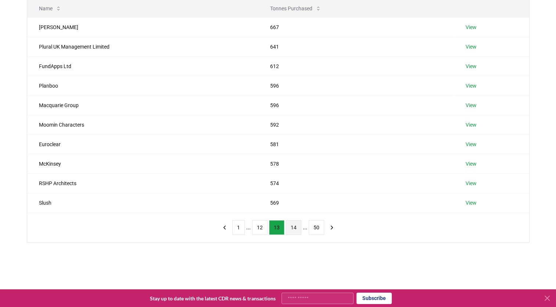 The image size is (556, 307). Describe the element at coordinates (143, 183) in the screenshot. I see `td: RSHP Architects` at that location.